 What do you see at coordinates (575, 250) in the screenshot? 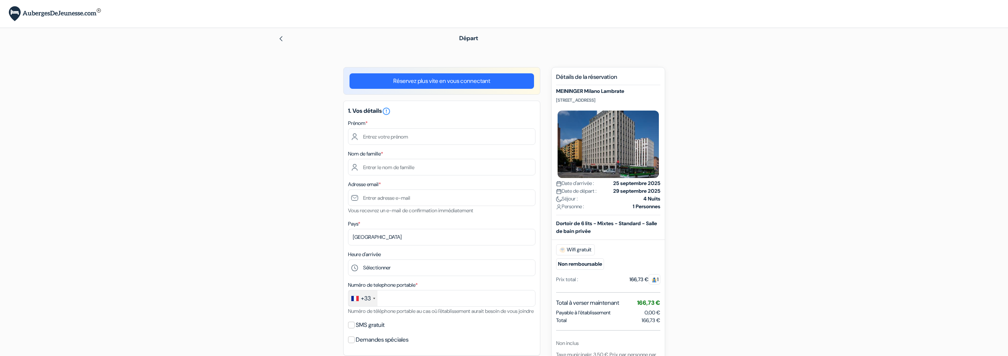
I see `span: Wifi gratuit` at bounding box center [575, 250].